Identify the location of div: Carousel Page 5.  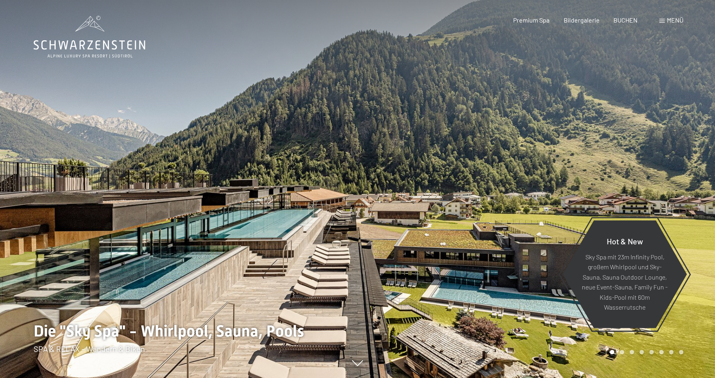
(651, 352).